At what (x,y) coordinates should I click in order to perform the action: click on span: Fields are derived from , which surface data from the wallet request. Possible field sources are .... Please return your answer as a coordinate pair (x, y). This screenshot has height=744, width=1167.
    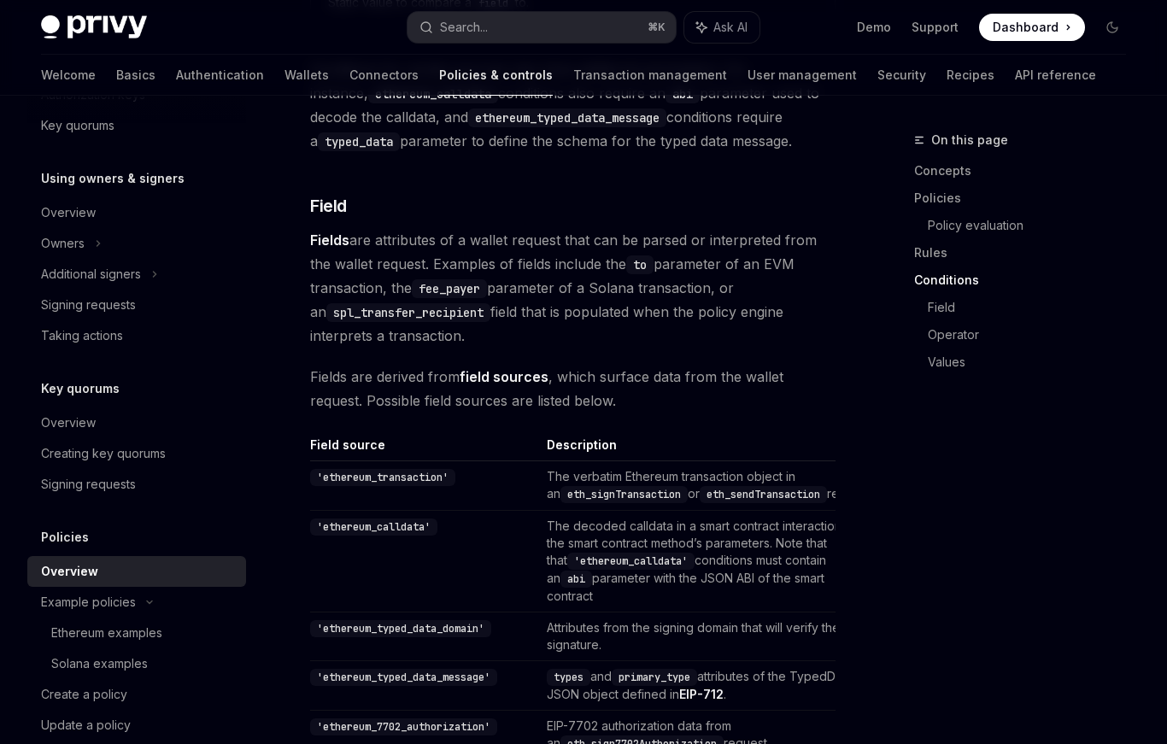
    Looking at the image, I should click on (572, 389).